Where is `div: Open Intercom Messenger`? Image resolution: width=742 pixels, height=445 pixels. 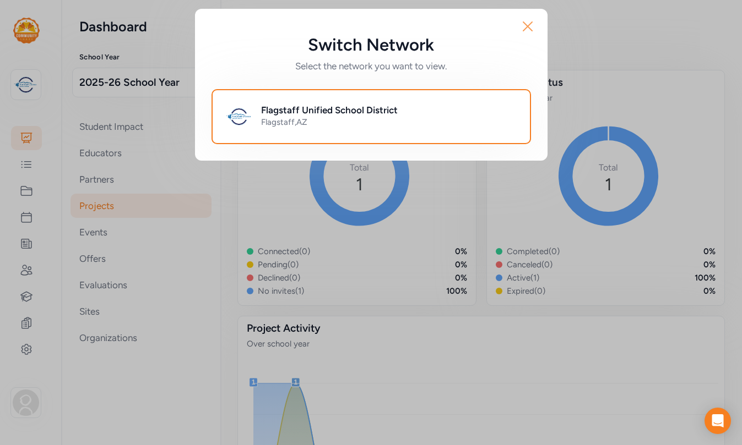
div: Open Intercom Messenger is located at coordinates (718, 421).